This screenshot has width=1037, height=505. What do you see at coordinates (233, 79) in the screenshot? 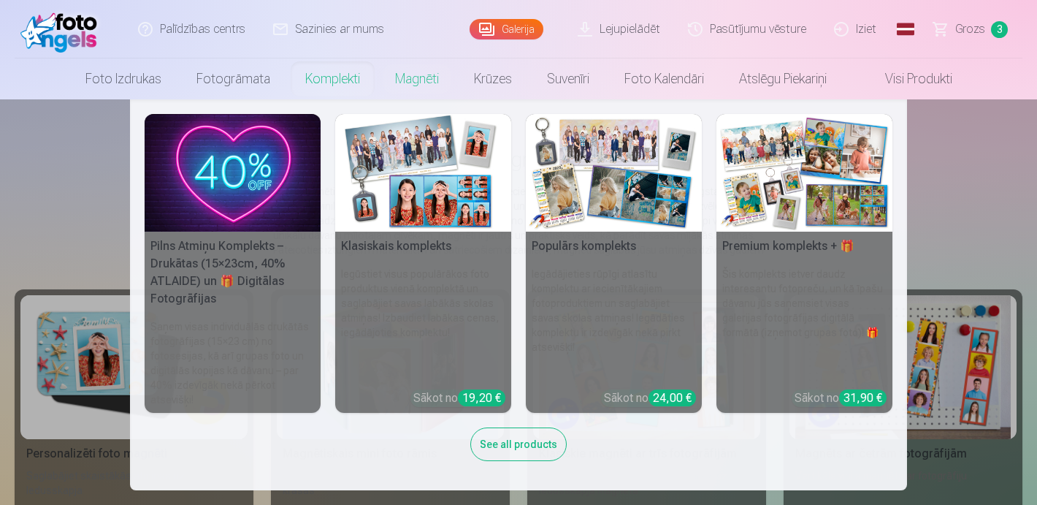
I see `a: Fotogrāmata` at bounding box center [233, 79].